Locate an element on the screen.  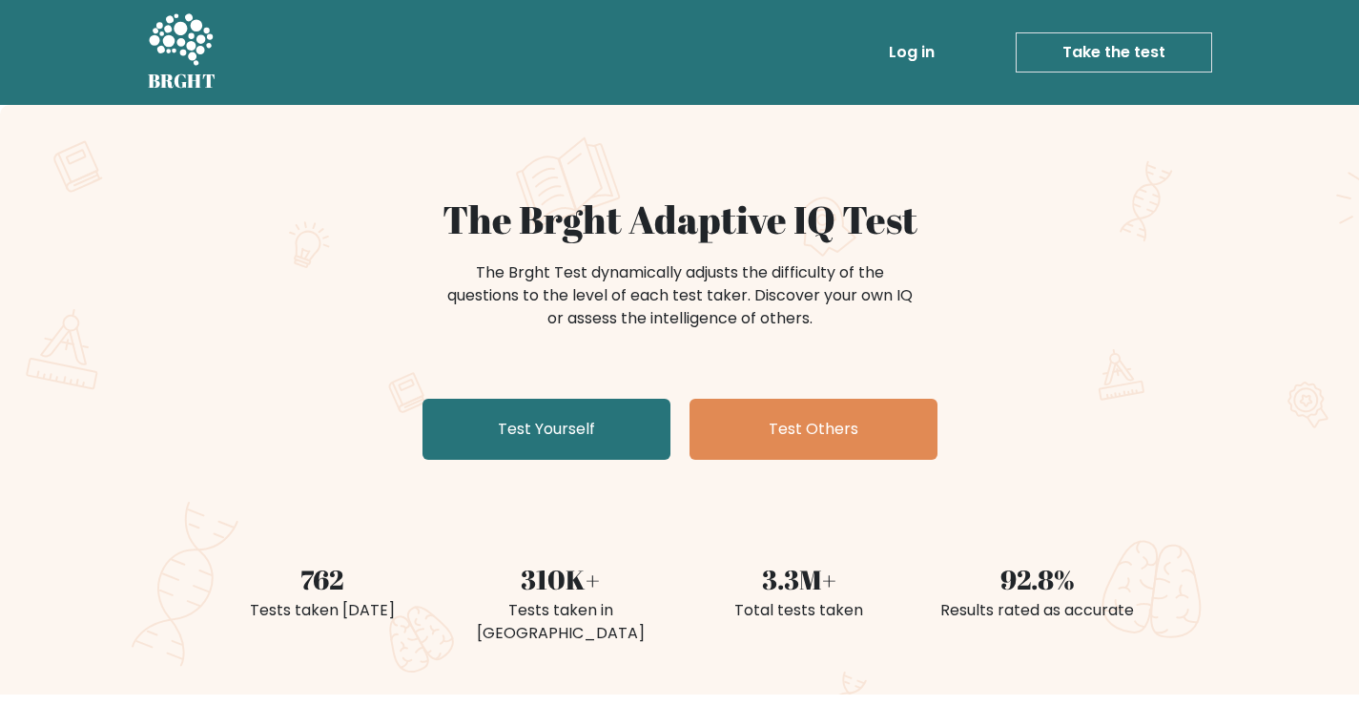
div: 762 is located at coordinates (322, 579).